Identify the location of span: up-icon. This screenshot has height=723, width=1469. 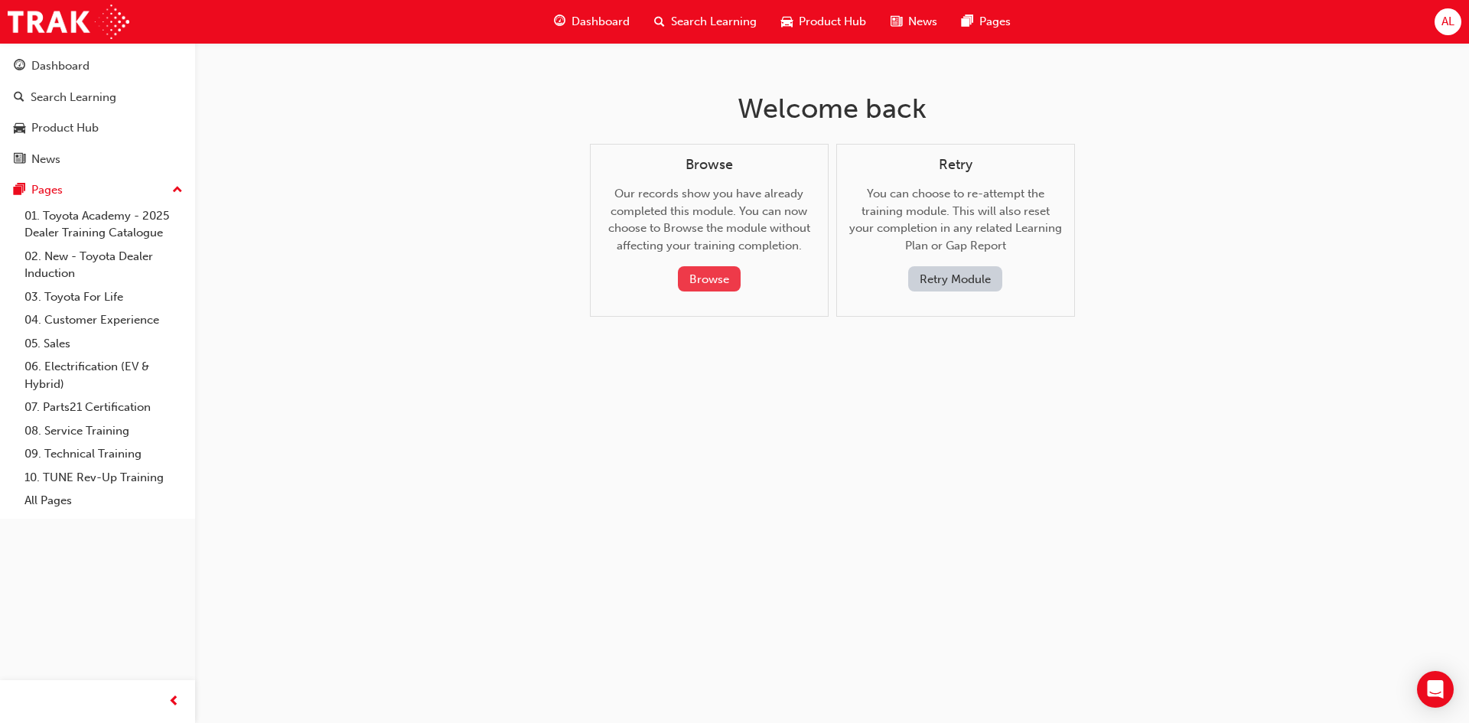
(178, 191).